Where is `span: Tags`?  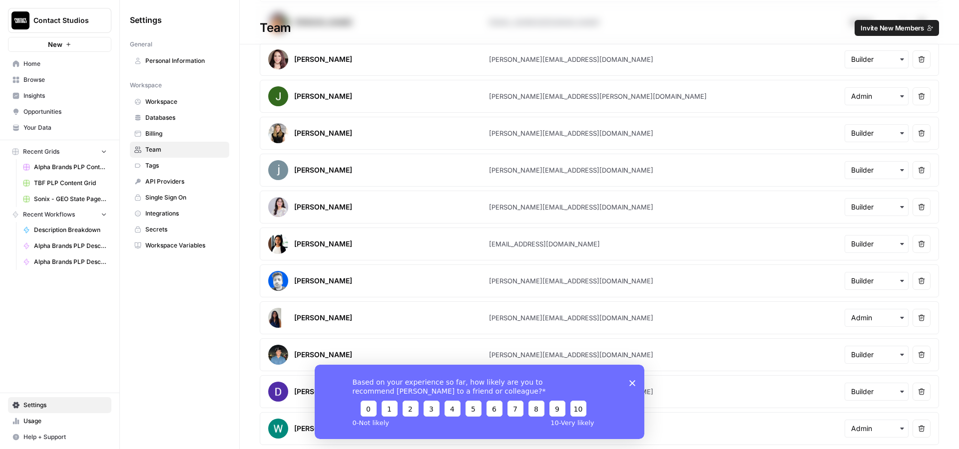
span: Tags is located at coordinates (185, 166).